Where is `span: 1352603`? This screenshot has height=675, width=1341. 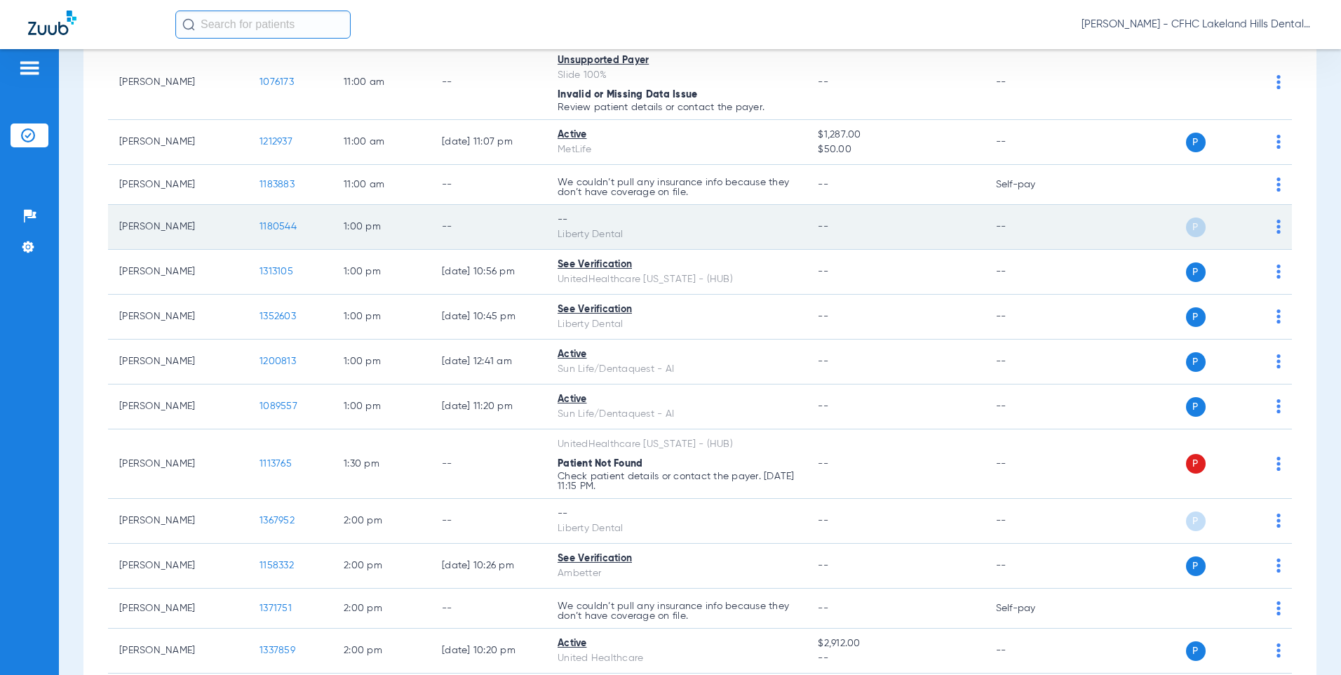
span: 1352603 is located at coordinates (278, 316).